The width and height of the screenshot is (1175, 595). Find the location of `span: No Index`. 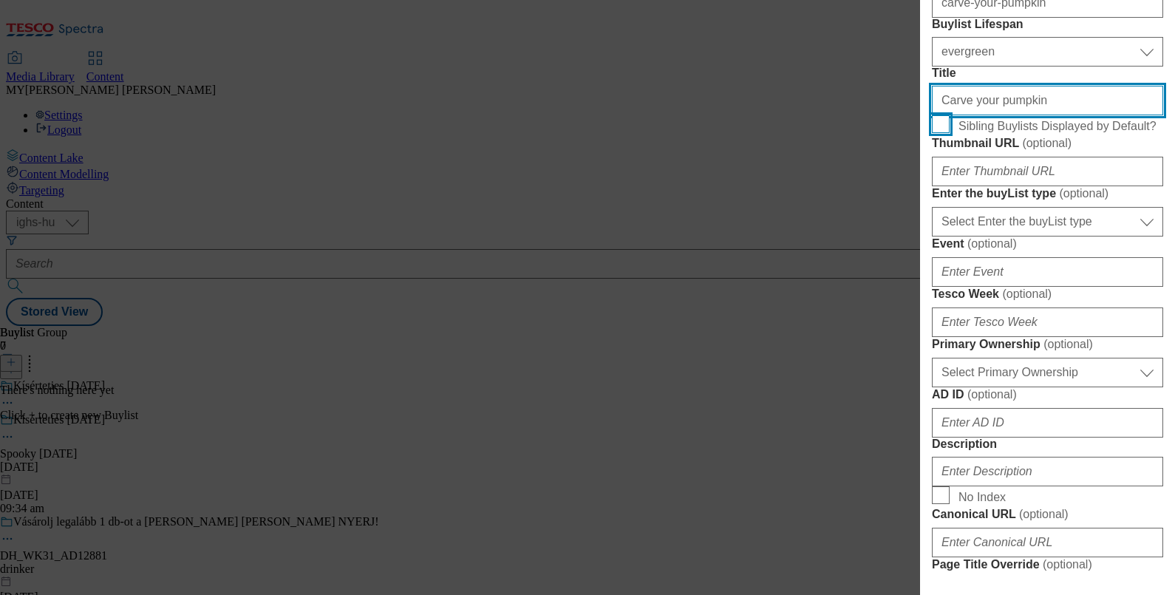

span: No Index is located at coordinates (982, 497).